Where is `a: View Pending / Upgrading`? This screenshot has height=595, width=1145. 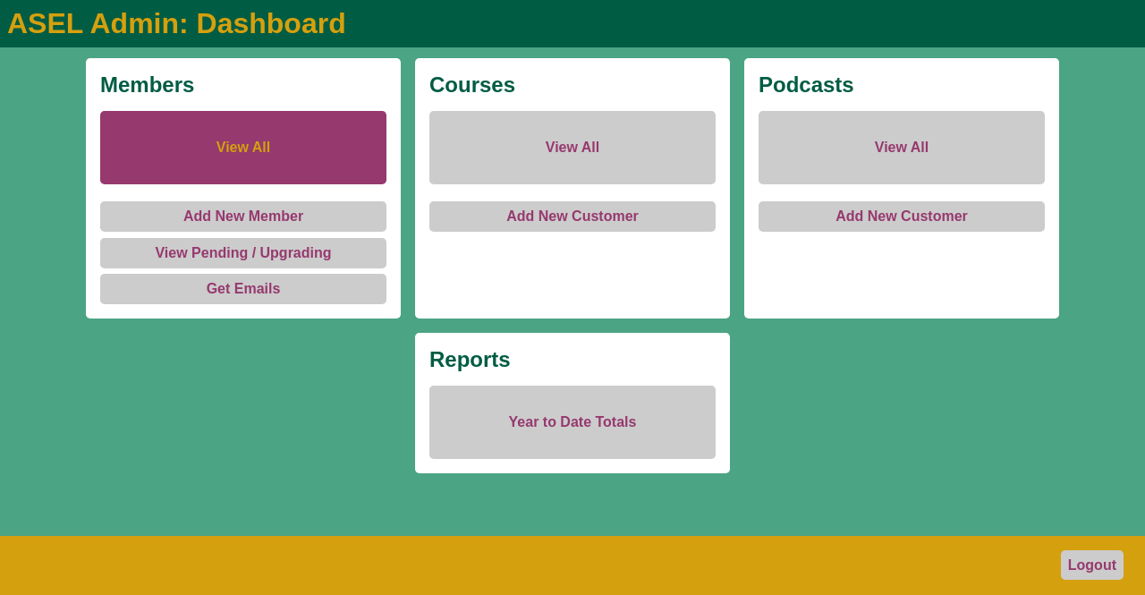
a: View Pending / Upgrading is located at coordinates (243, 253).